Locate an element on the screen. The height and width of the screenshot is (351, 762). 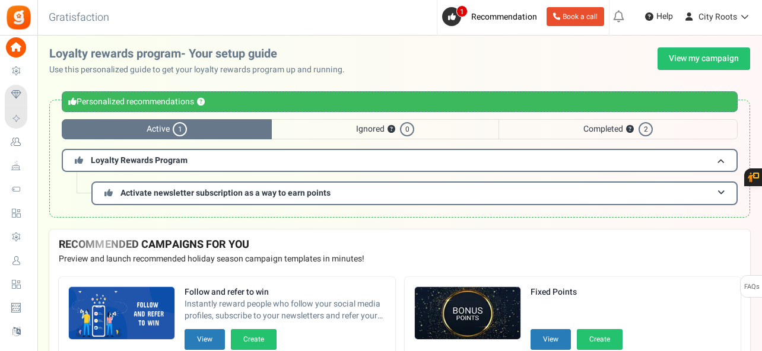
span: FAQs is located at coordinates (751, 287).